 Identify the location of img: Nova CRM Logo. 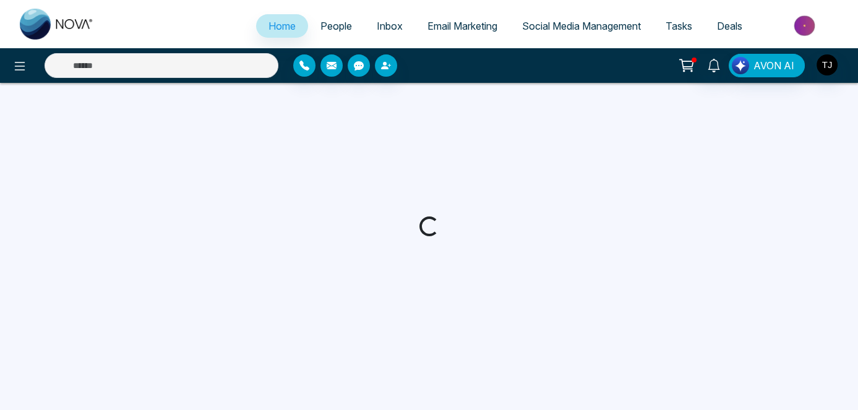
(57, 24).